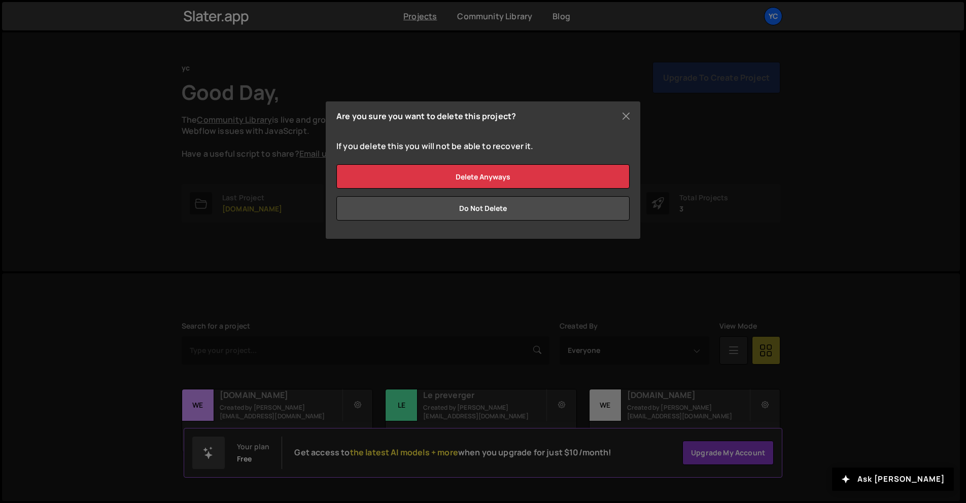 The height and width of the screenshot is (503, 966). Describe the element at coordinates (426, 116) in the screenshot. I see `h5: Are you sure you want to delete this project?` at that location.